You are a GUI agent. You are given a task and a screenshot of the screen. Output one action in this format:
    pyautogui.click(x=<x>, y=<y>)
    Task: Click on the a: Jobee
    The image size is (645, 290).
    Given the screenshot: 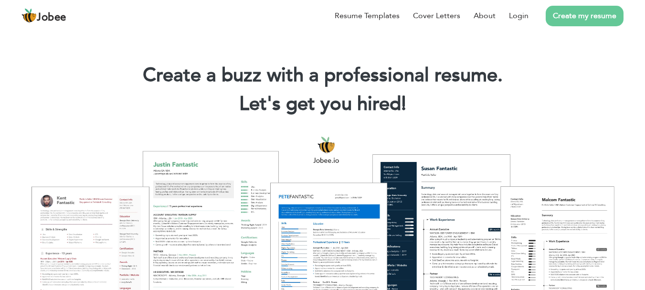 What is the action you would take?
    pyautogui.click(x=44, y=16)
    